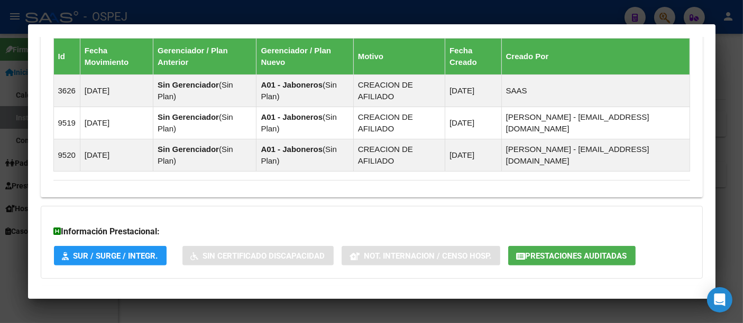 Image resolution: width=743 pixels, height=323 pixels. Describe the element at coordinates (595, 91) in the screenshot. I see `td: SAAS` at that location.